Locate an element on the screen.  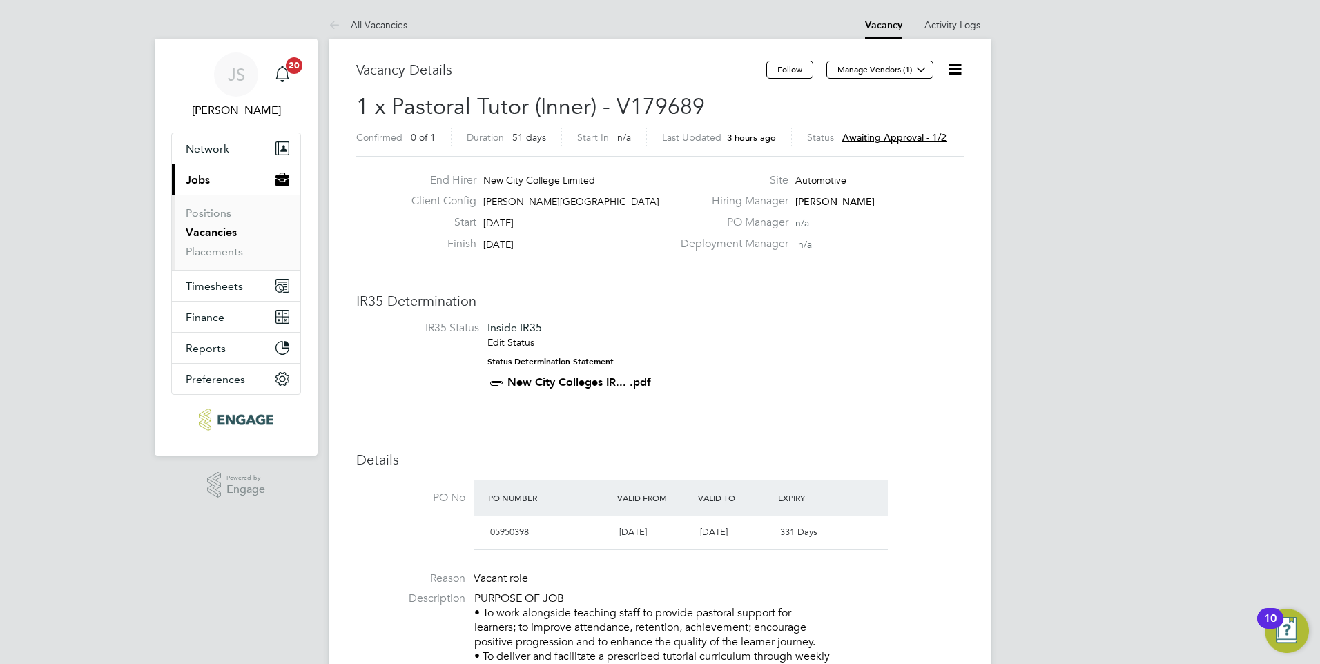
label: Duration is located at coordinates (485, 137).